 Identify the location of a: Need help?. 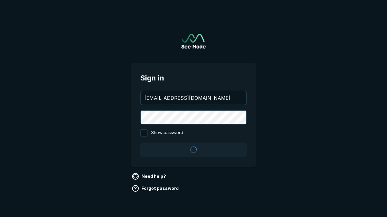
(149, 177).